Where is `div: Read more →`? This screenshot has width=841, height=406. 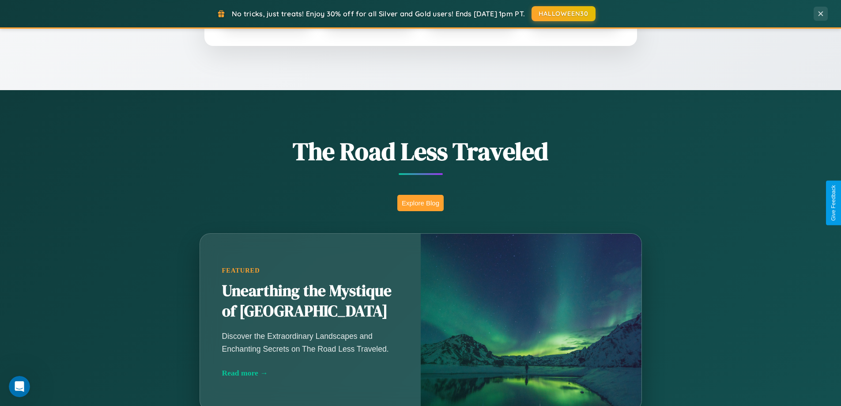 div: Read more → is located at coordinates (310, 373).